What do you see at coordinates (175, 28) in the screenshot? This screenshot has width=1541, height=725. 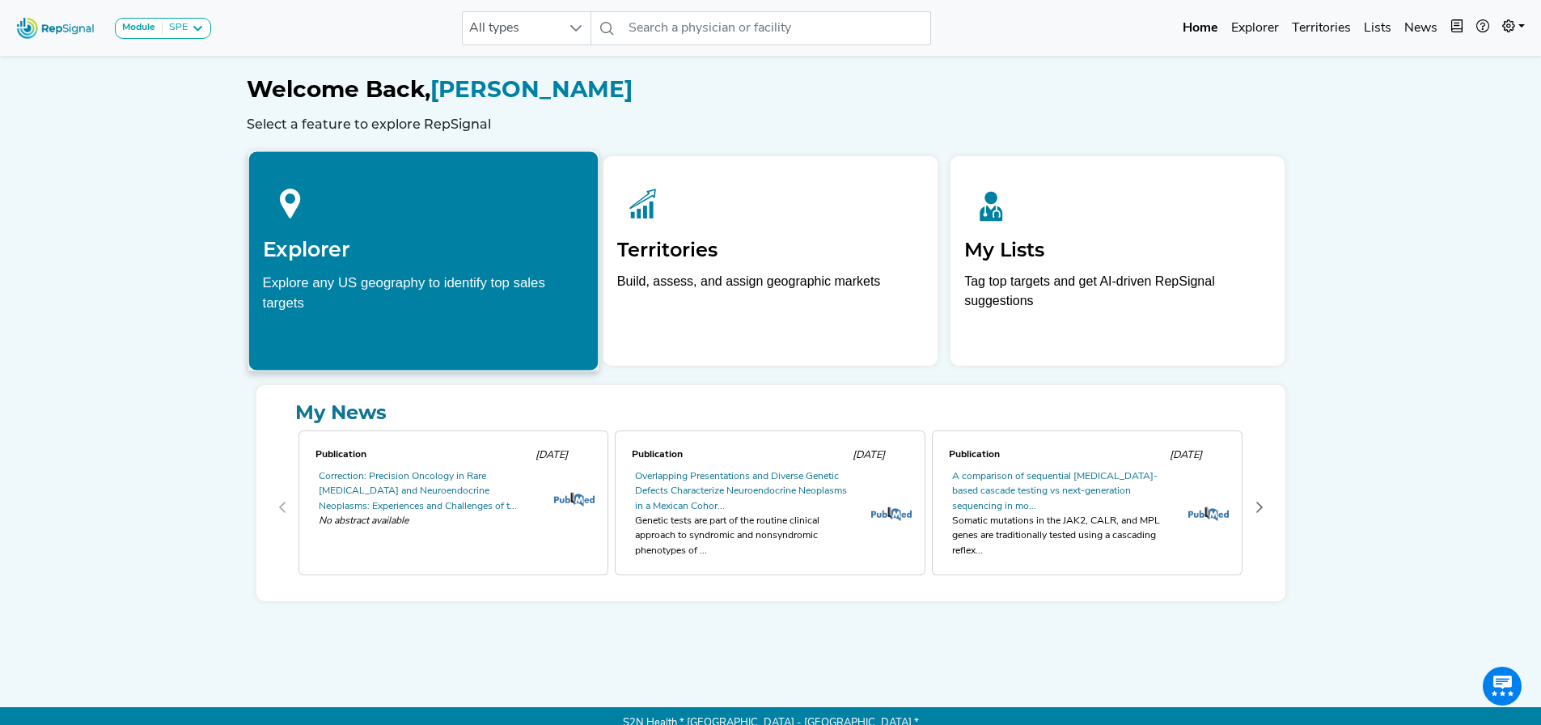 I see `div: SPE` at bounding box center [175, 28].